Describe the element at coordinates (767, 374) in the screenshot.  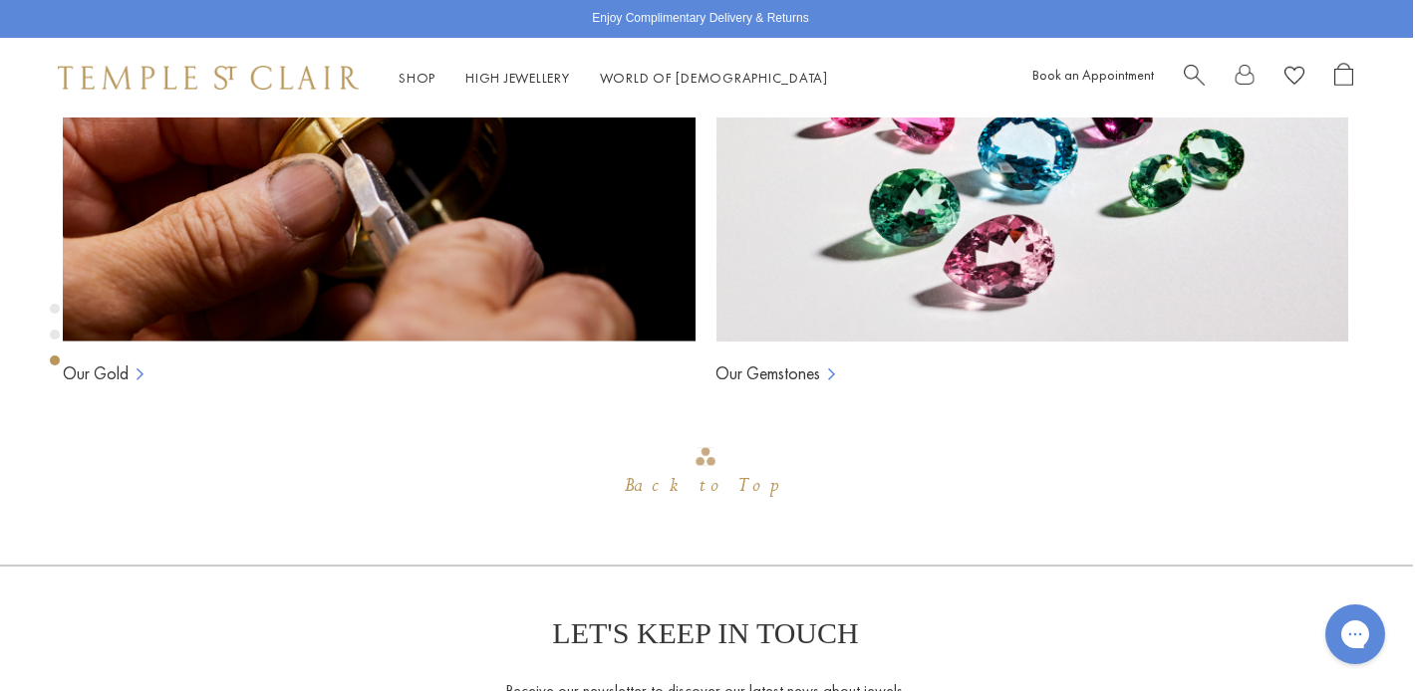
I see `a: Our Gemstones` at that location.